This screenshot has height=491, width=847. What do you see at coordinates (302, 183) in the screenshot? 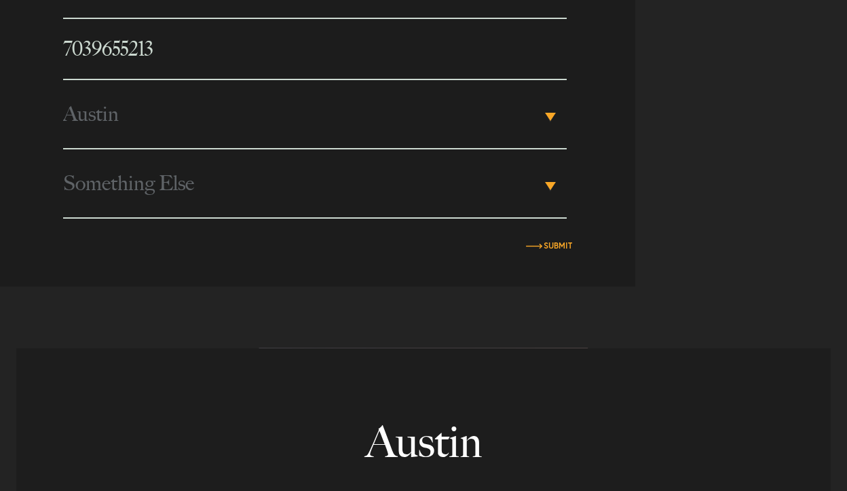
I see `span: Something Else` at bounding box center [302, 183].